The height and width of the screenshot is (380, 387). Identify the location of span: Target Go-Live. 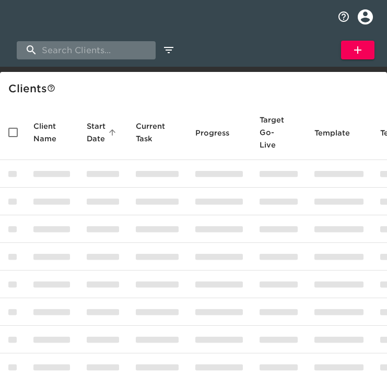
(278, 133).